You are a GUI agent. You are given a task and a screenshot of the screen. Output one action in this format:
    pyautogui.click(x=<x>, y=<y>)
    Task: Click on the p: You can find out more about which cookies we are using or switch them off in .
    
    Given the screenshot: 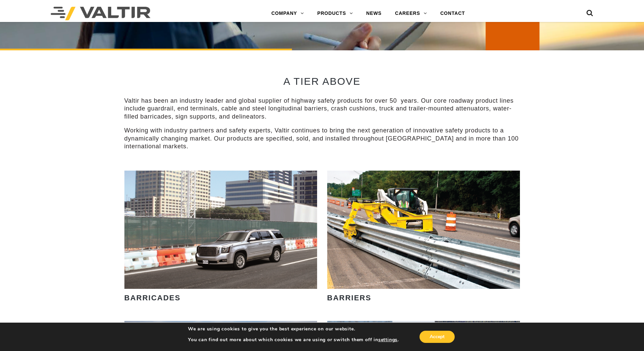 What is the action you would take?
    pyautogui.click(x=294, y=340)
    